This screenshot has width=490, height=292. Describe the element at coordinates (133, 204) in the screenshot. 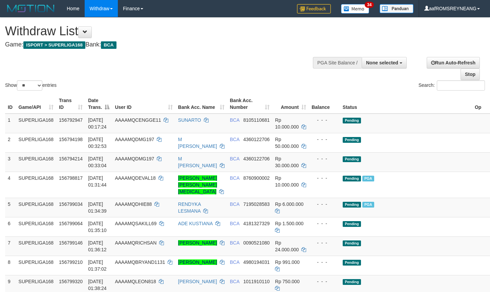

I see `span: AAAAMQDHIE88` at that location.